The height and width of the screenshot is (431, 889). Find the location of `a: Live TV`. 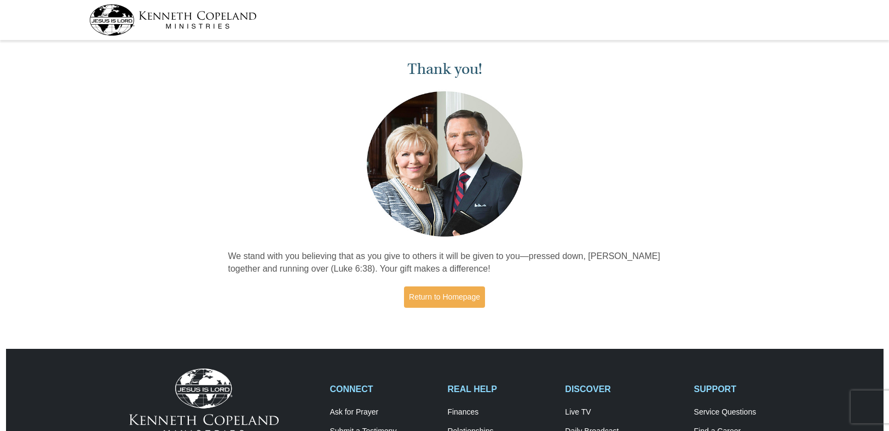

a: Live TV is located at coordinates (623, 412).